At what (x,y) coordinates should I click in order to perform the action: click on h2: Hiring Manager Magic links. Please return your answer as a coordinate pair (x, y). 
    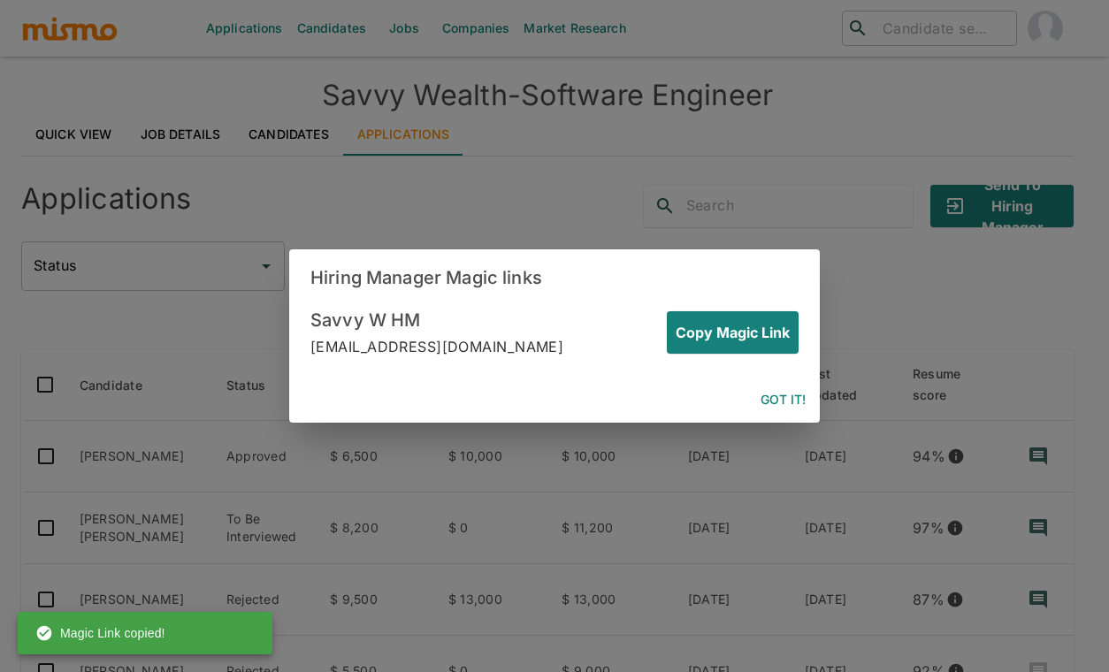
    Looking at the image, I should click on (554, 278).